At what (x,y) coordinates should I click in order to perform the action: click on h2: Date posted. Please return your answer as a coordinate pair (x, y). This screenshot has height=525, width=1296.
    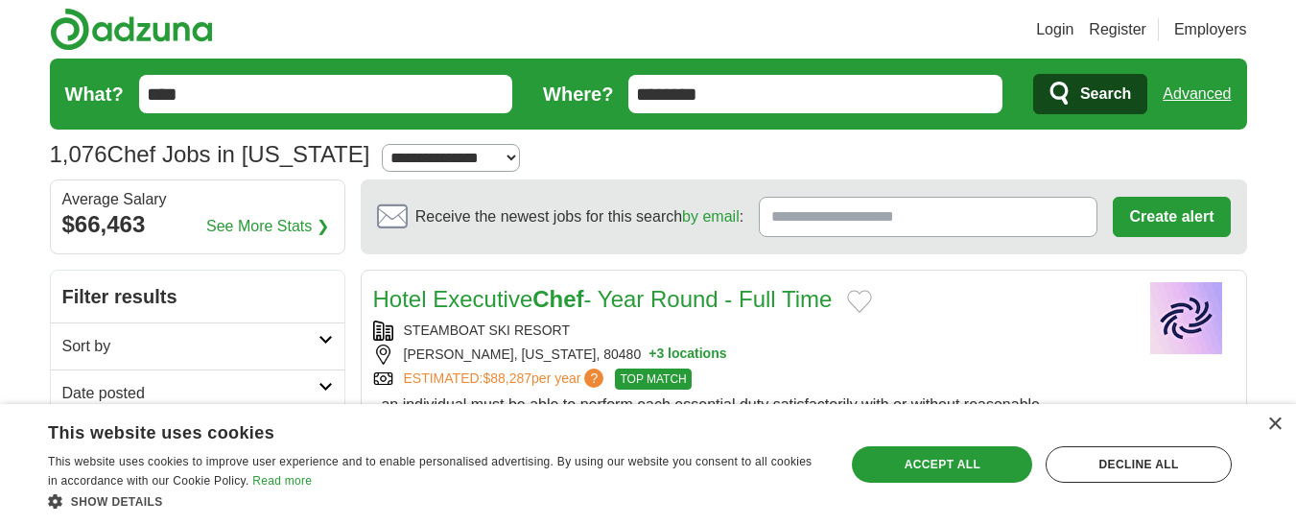
    Looking at the image, I should click on (190, 393).